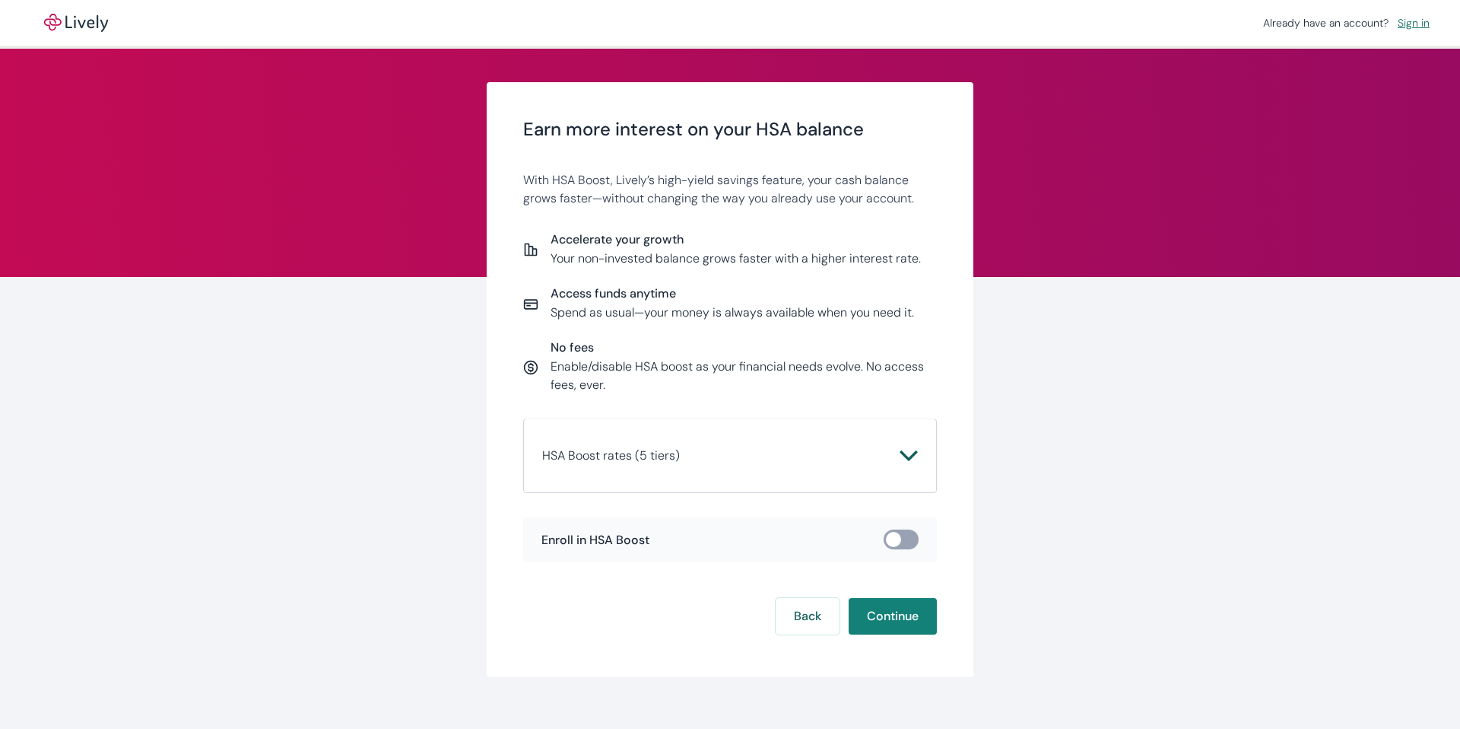  What do you see at coordinates (730, 456) in the screenshot?
I see `button: HSA Boost rates (5 tiers)` at bounding box center [730, 456].